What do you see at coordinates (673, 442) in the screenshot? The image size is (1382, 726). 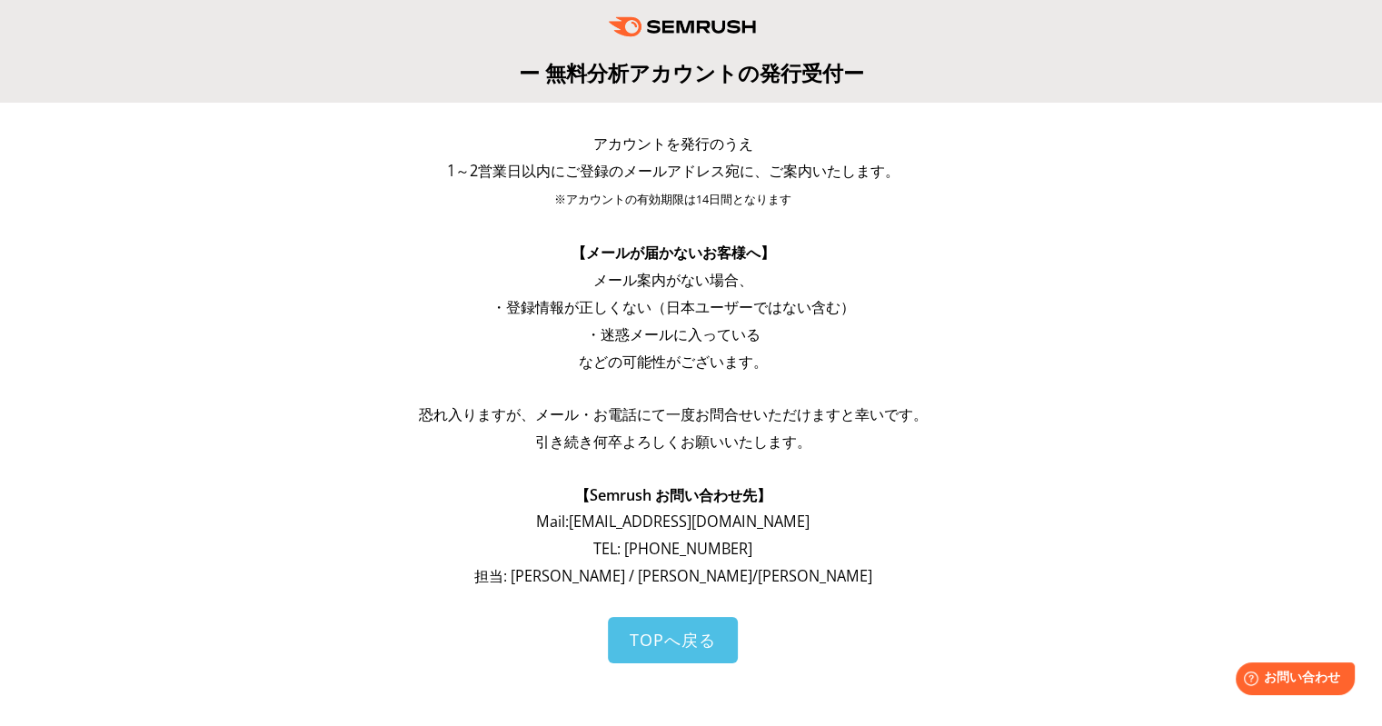 I see `span: 引き続き何卒よろしくお願いいたします。` at bounding box center [673, 442].